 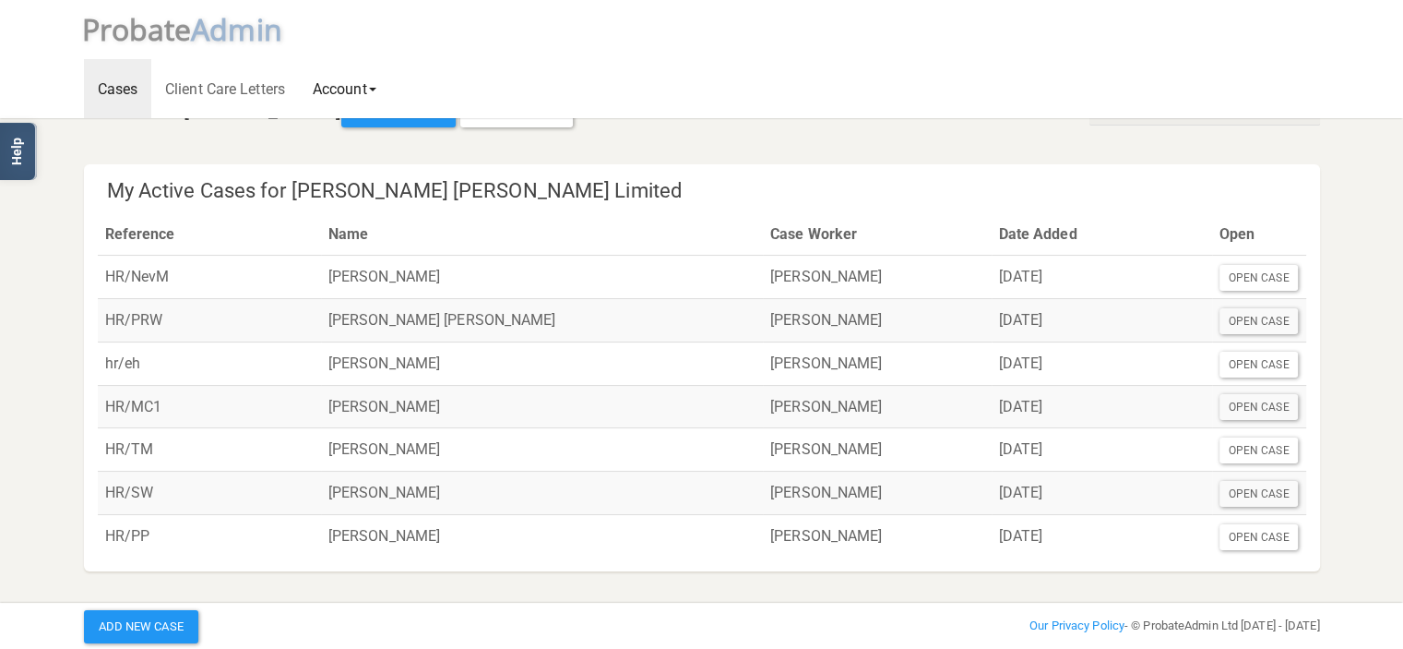 What do you see at coordinates (209, 535) in the screenshot?
I see `td: HR/PP` at bounding box center [209, 535].